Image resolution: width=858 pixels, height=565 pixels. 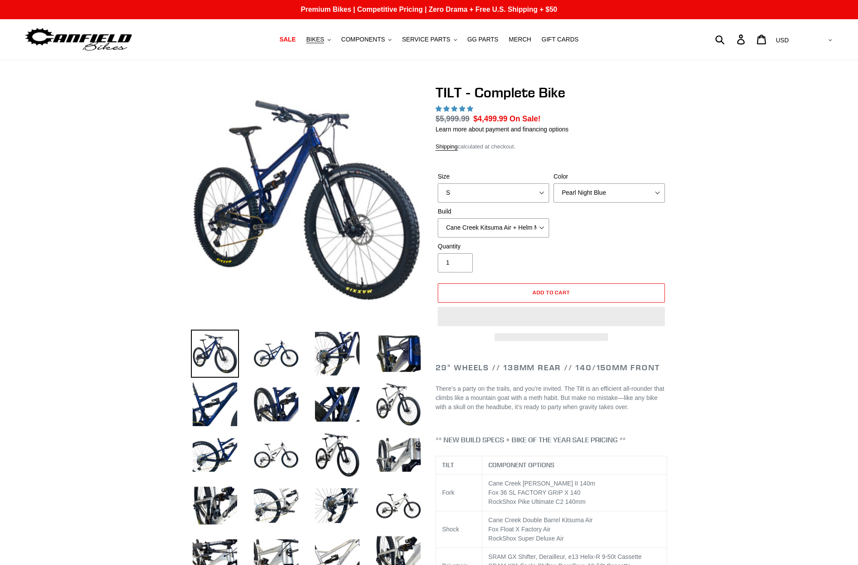 What do you see at coordinates (731, 39) in the screenshot?
I see `input: Search` at bounding box center [731, 39].